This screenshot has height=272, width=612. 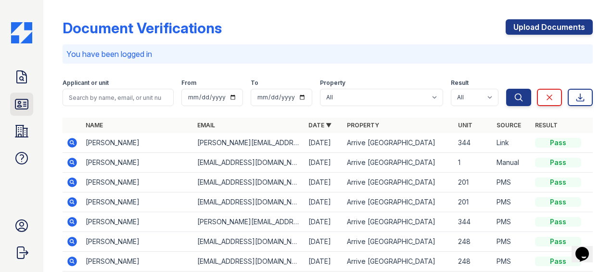 What do you see at coordinates (460, 83) in the screenshot?
I see `label: Result` at bounding box center [460, 83].